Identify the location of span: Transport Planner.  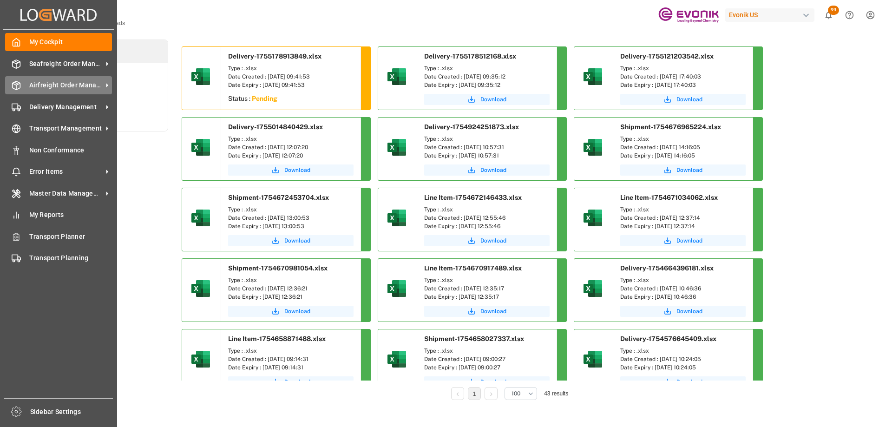
(71, 237).